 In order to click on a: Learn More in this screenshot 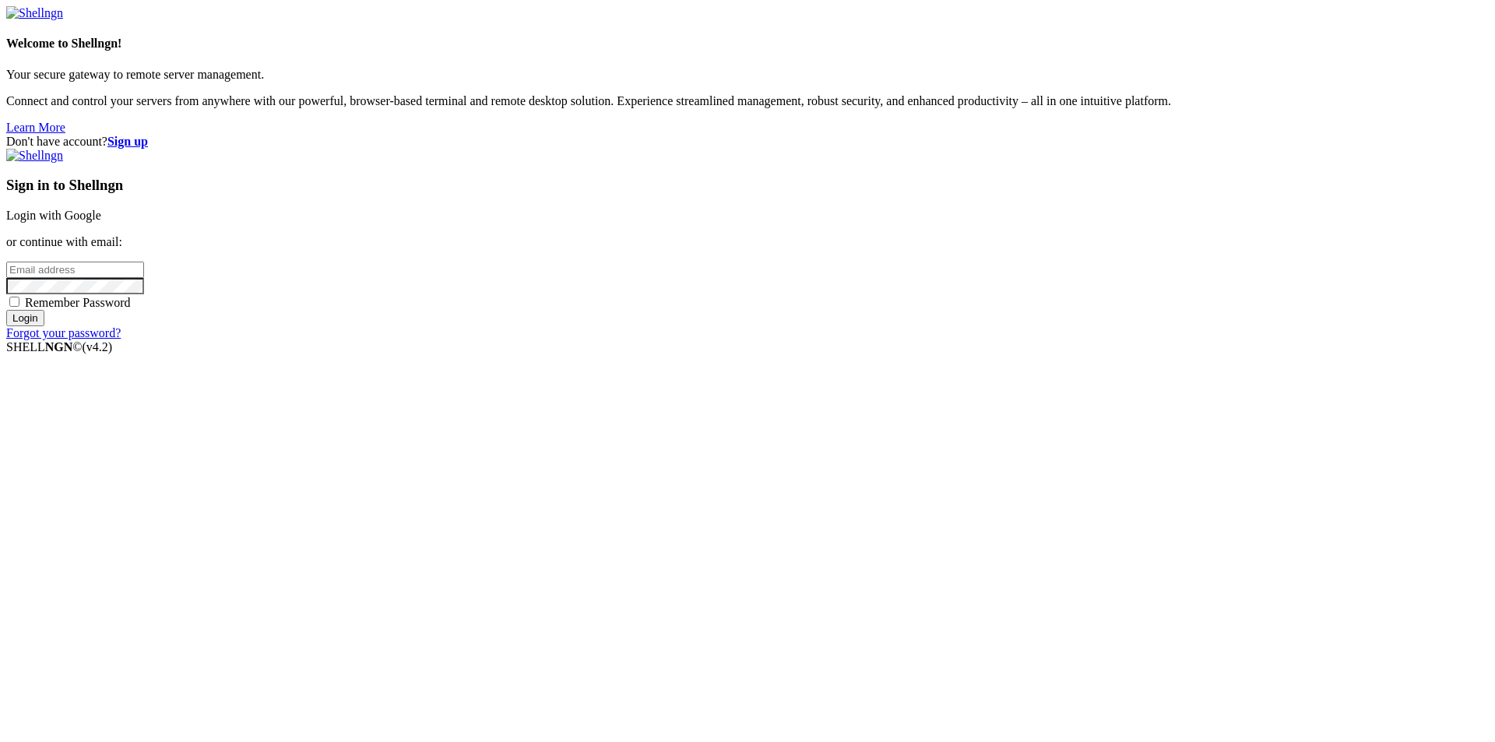, I will do `click(36, 127)`.